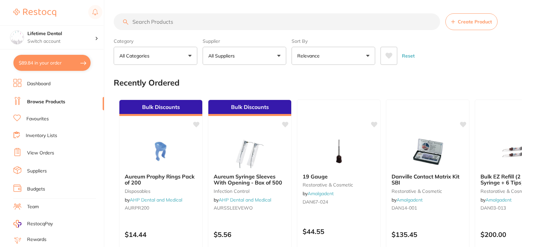  Describe the element at coordinates (244, 56) in the screenshot. I see `button: All Suppliers` at that location.